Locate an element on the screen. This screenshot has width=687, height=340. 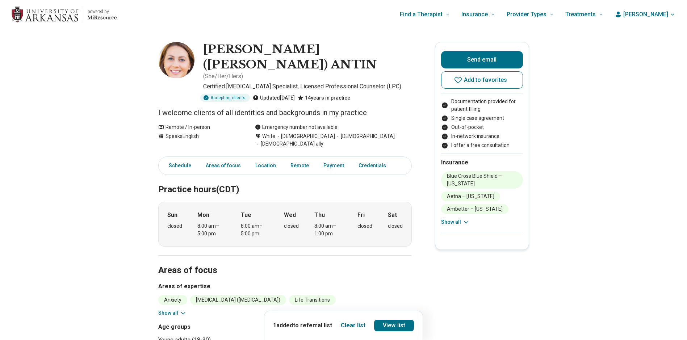
li: Single case agreement is located at coordinates (482, 118).